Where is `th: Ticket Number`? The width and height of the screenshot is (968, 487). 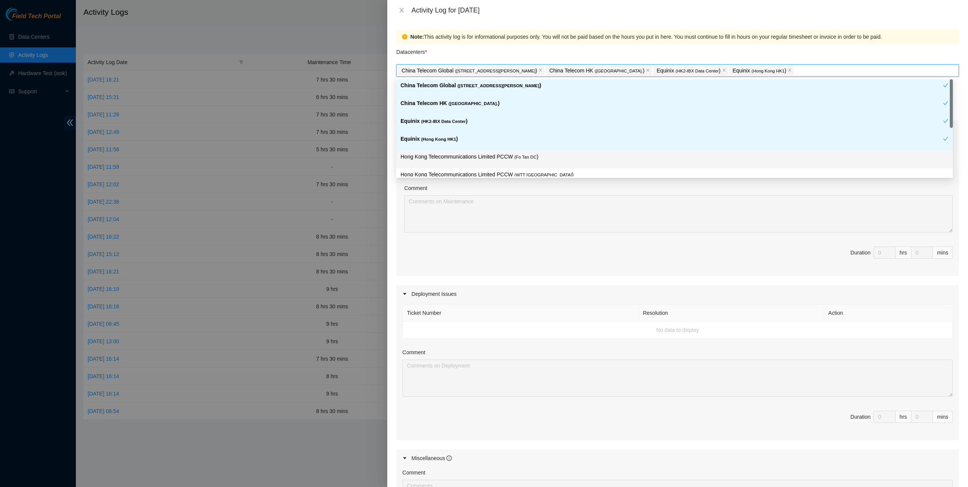
th: Ticket Number is located at coordinates (521, 313).